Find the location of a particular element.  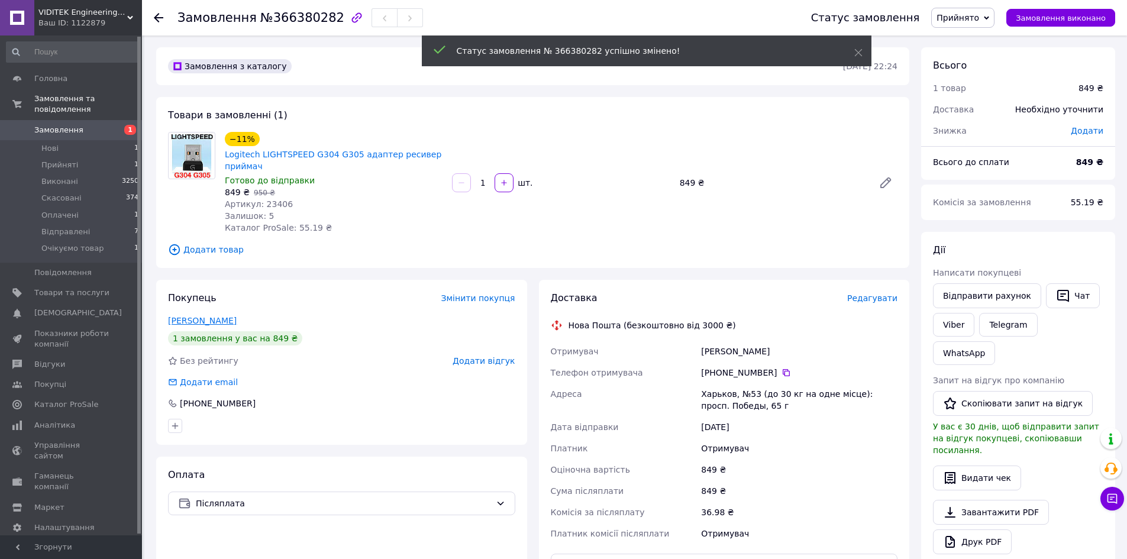

span: Аналітика is located at coordinates (54, 425).